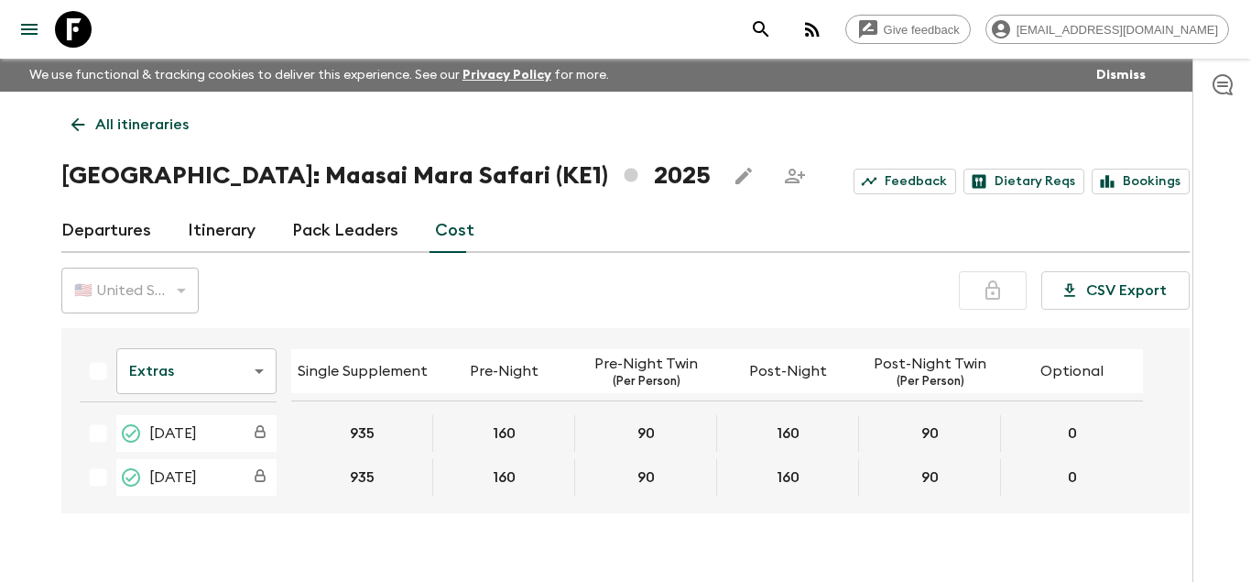 The height and width of the screenshot is (582, 1251). Describe the element at coordinates (222, 231) in the screenshot. I see `a: Itinerary` at that location.